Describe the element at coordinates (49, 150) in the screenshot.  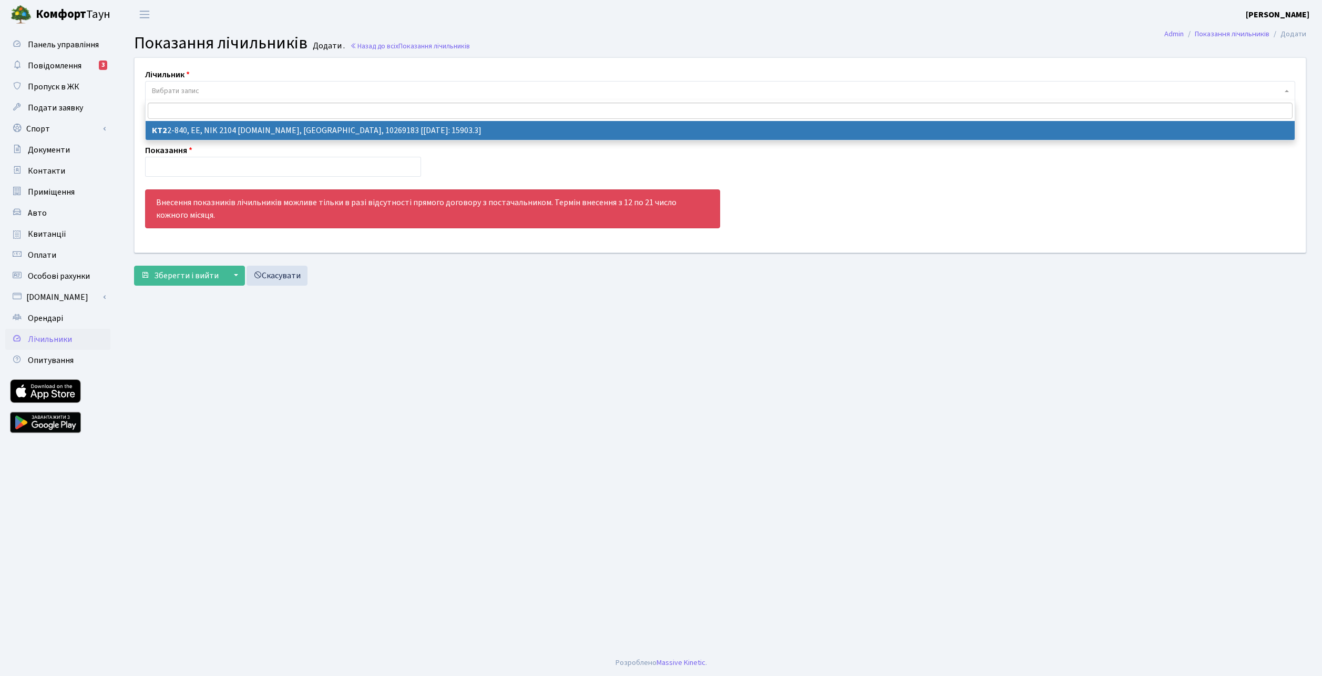
I see `span: Документи` at that location.